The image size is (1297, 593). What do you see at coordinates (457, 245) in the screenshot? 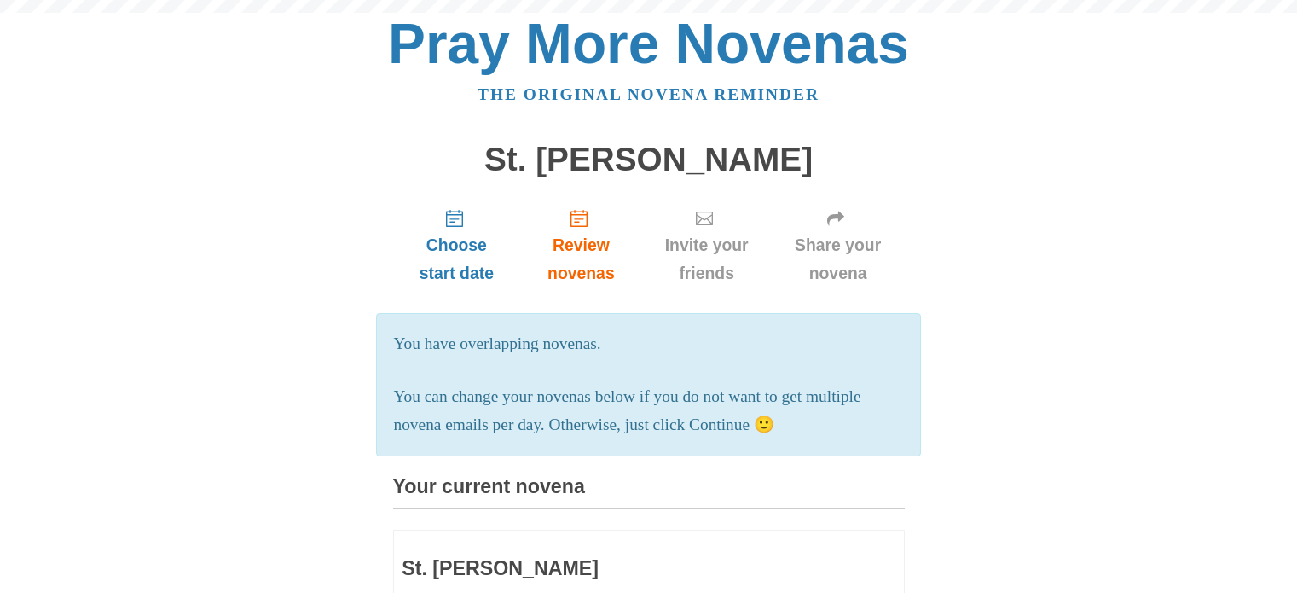
I see `a: Choose start date` at bounding box center [457, 245].